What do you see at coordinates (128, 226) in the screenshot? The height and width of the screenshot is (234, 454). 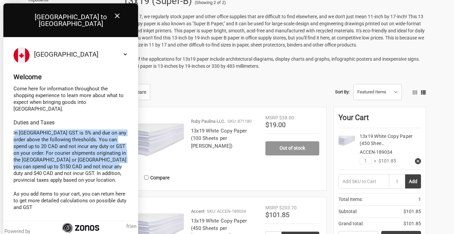 I see `span: fr` at bounding box center [128, 226].